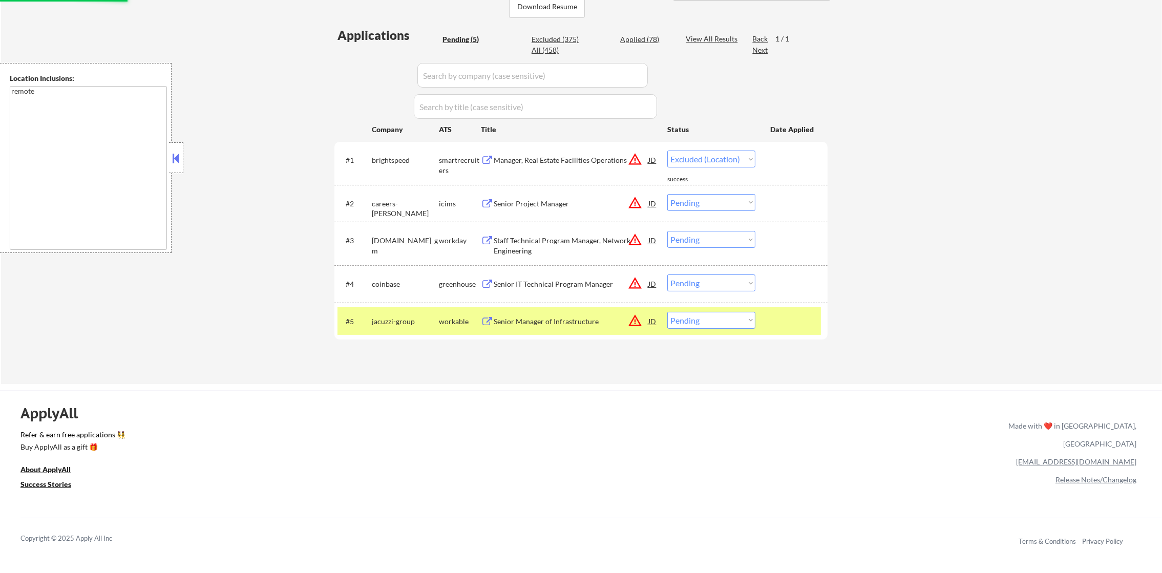 The image size is (1162, 573). Describe the element at coordinates (760, 50) in the screenshot. I see `div: Next` at that location.